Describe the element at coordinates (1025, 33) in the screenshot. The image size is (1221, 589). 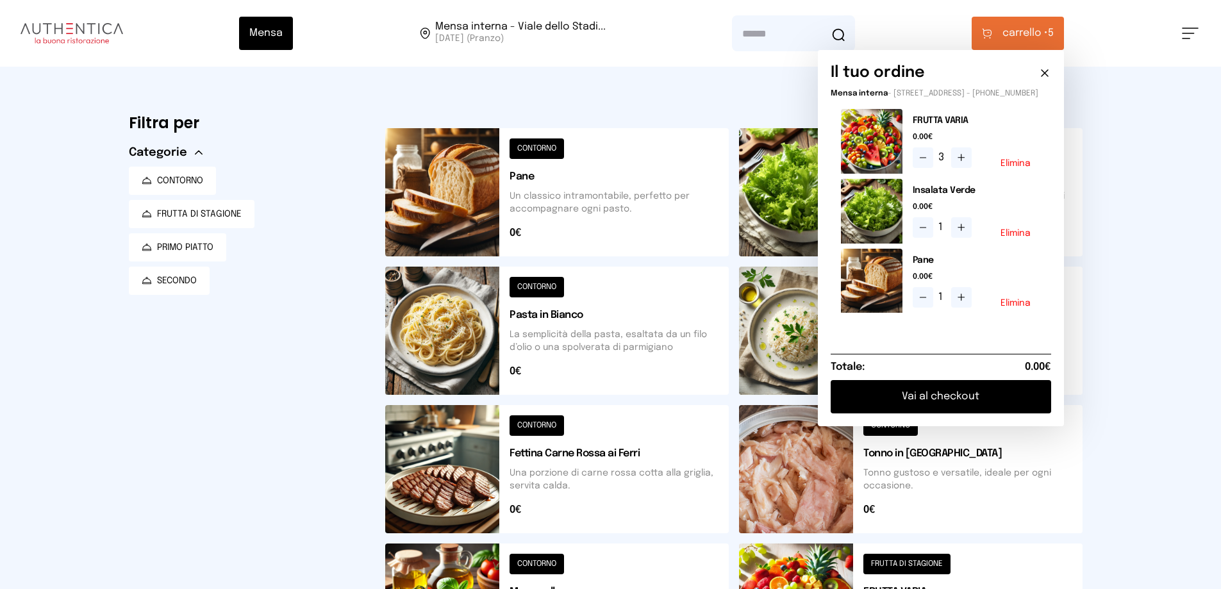
I see `span: carrello •` at that location.